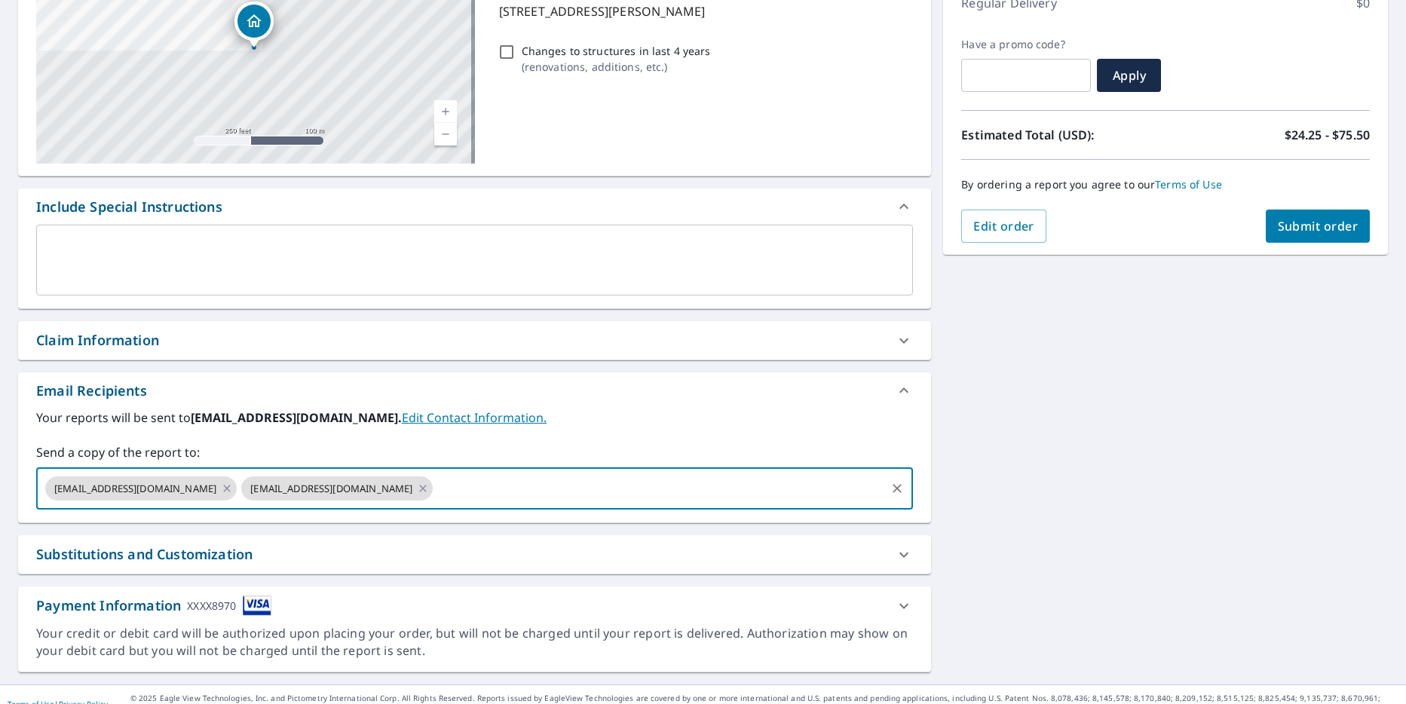 The height and width of the screenshot is (704, 1406). I want to click on button: Edit order, so click(1003, 226).